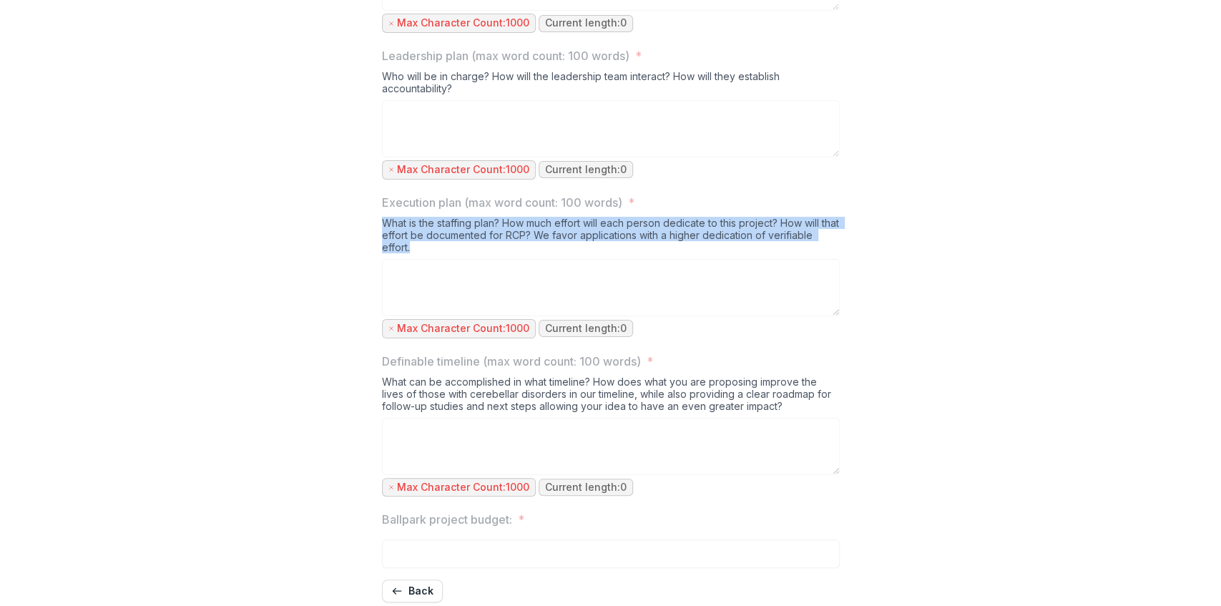  What do you see at coordinates (447, 519) in the screenshot?
I see `p: Ballpark project budget:` at bounding box center [447, 519].